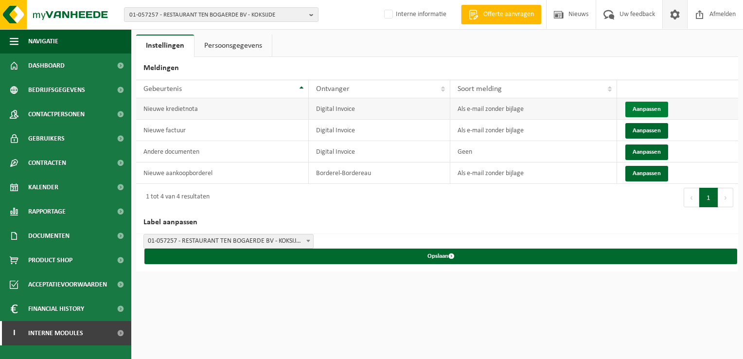  Describe the element at coordinates (437, 68) in the screenshot. I see `h2: Meldingen` at that location.